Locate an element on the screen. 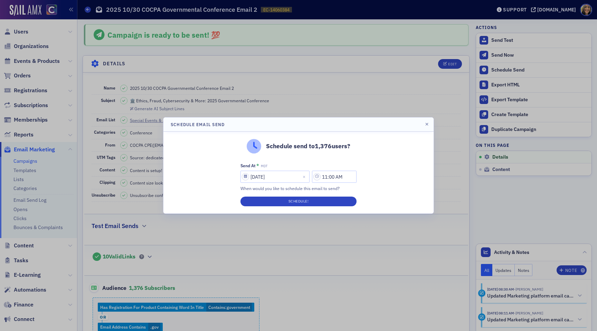 This screenshot has height=331, width=597. div: Send At is located at coordinates (248, 165).